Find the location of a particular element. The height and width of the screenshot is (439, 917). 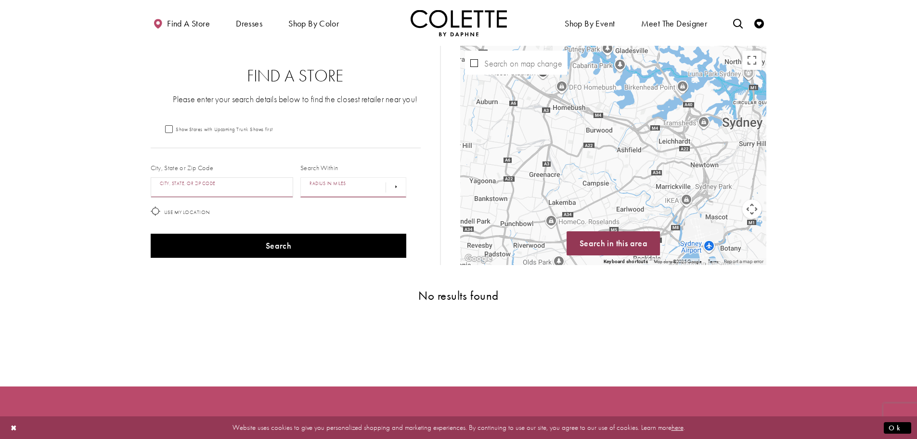

p: Please enter your search details below to find the closest retailer near you! is located at coordinates (296, 99).